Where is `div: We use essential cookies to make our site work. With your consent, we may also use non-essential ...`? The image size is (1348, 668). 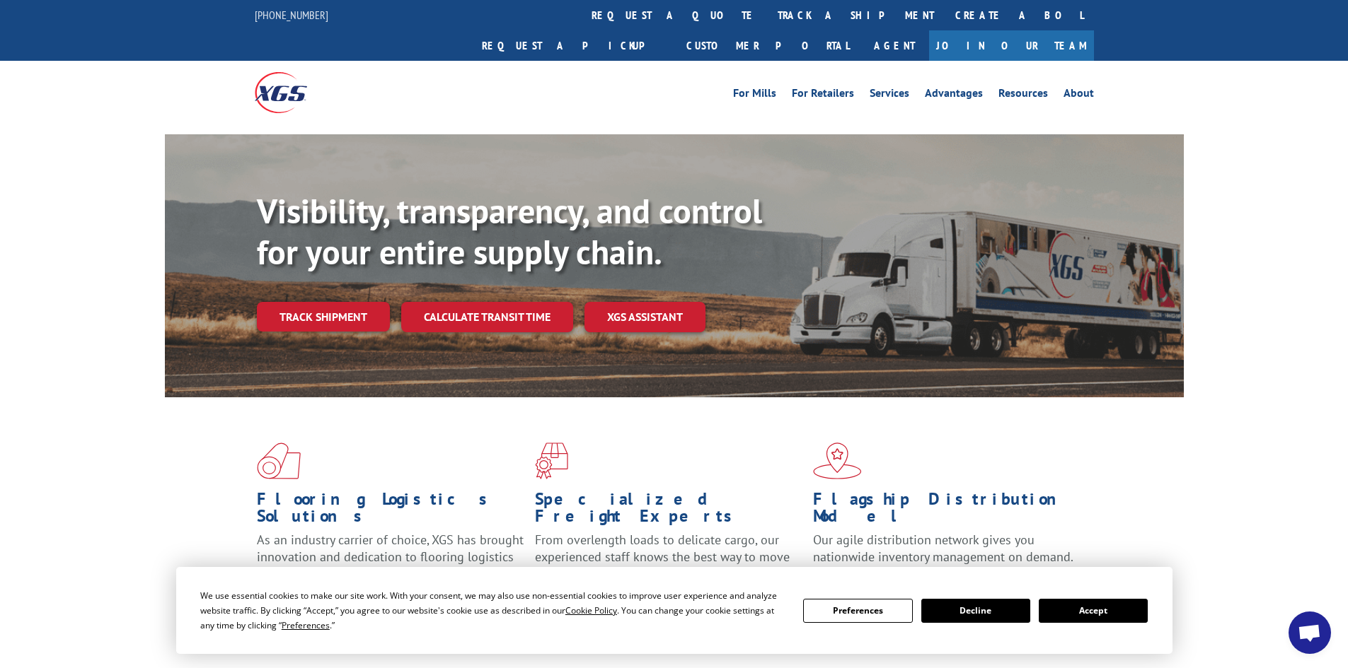 div: We use essential cookies to make our site work. With your consent, we may also use non-essential ... is located at coordinates (493, 610).